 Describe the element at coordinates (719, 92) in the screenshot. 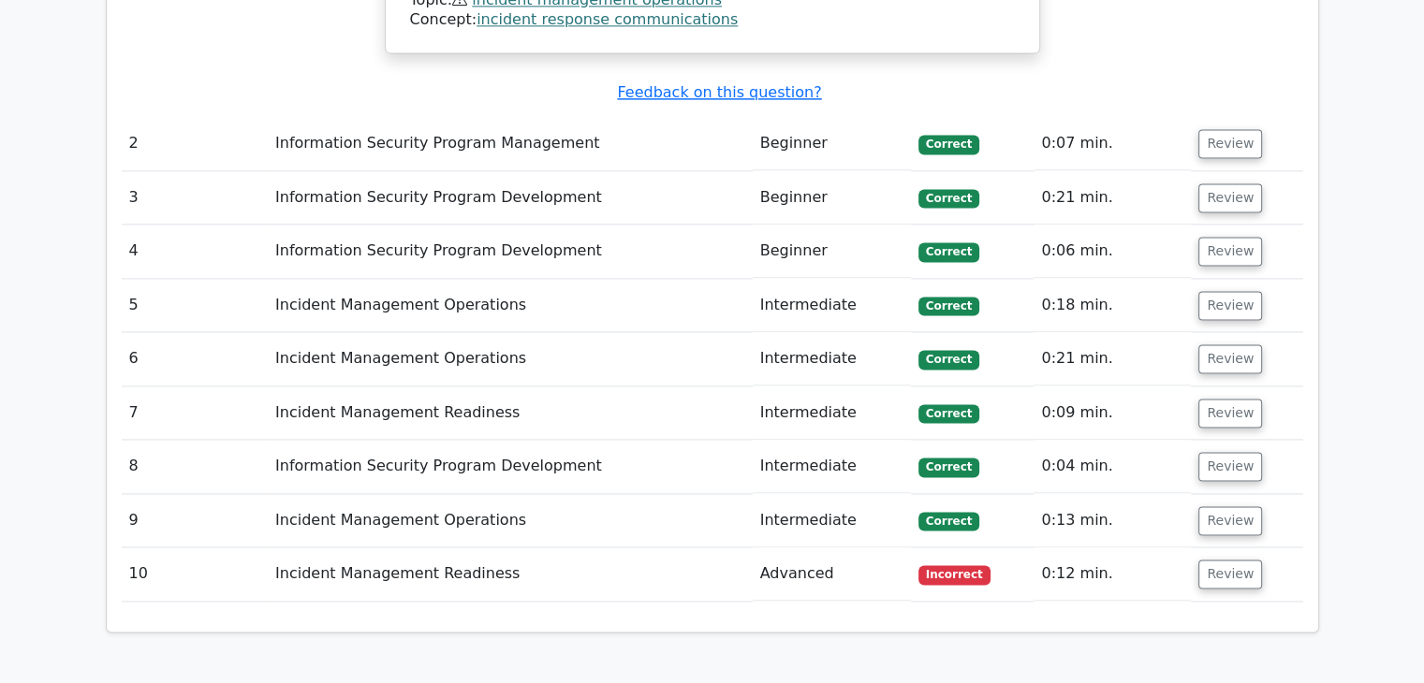

I see `u: Feedback on this question?` at that location.